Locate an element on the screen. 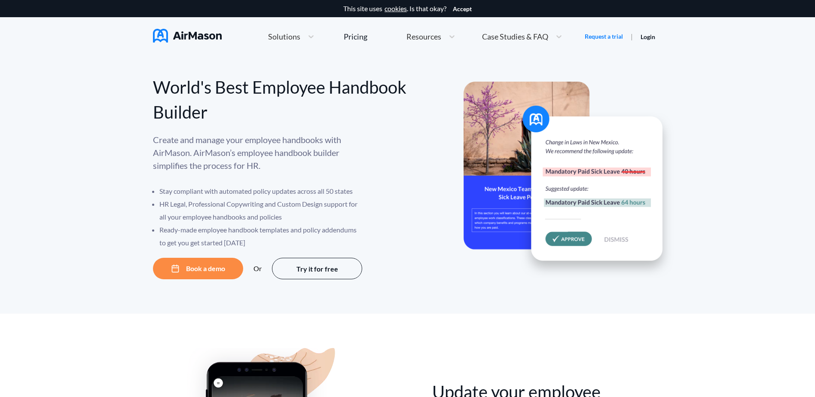 The image size is (815, 397). img: AirMason Logo is located at coordinates (187, 36).